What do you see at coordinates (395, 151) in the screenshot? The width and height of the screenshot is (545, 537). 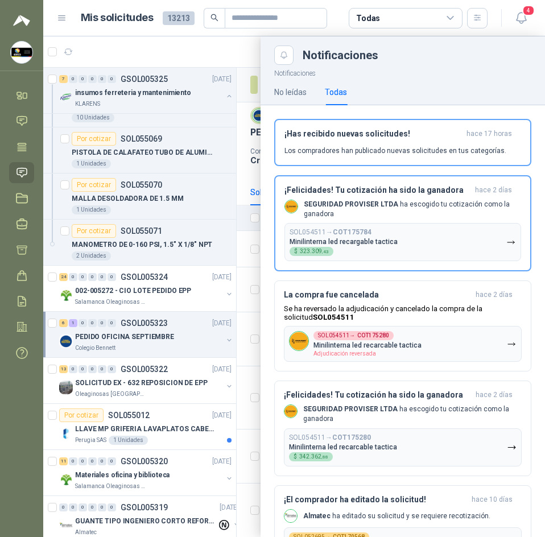 I see `p: Los compradores han publicado nuevas solicitudes en tus categorías.` at bounding box center [395, 151].